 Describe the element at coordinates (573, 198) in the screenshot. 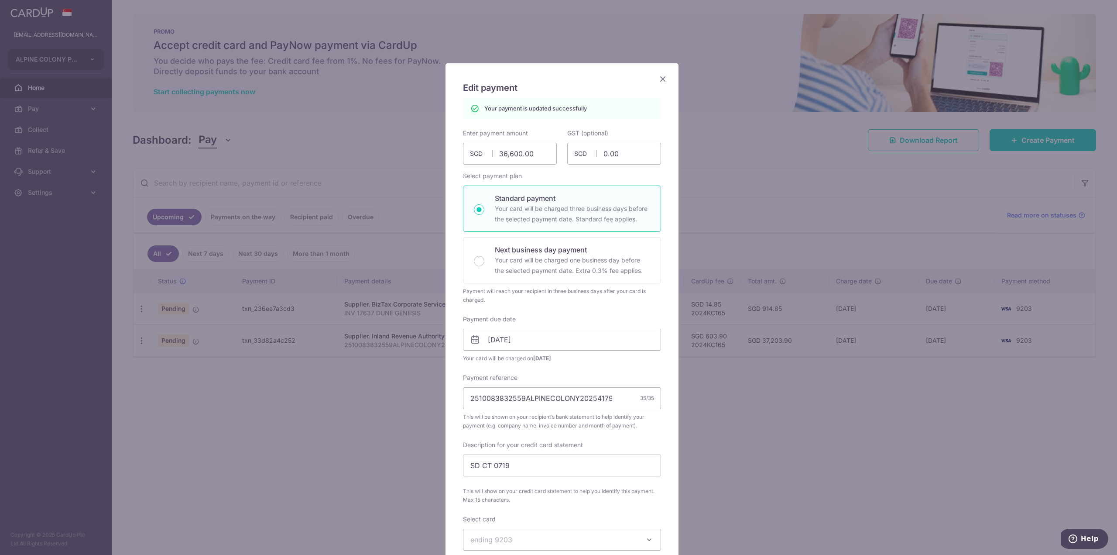

I see `p: Standard payment` at that location.